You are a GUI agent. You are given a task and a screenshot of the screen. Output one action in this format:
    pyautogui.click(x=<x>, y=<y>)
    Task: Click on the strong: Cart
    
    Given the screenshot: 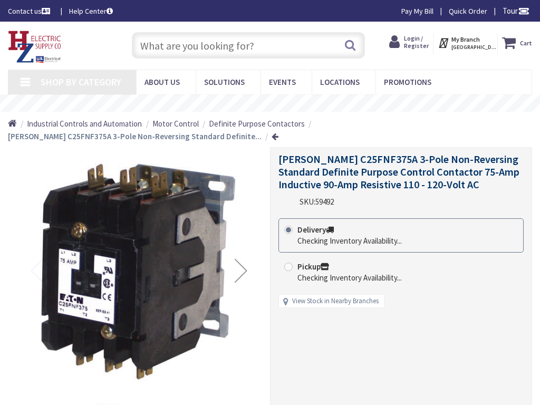 What is the action you would take?
    pyautogui.click(x=526, y=43)
    